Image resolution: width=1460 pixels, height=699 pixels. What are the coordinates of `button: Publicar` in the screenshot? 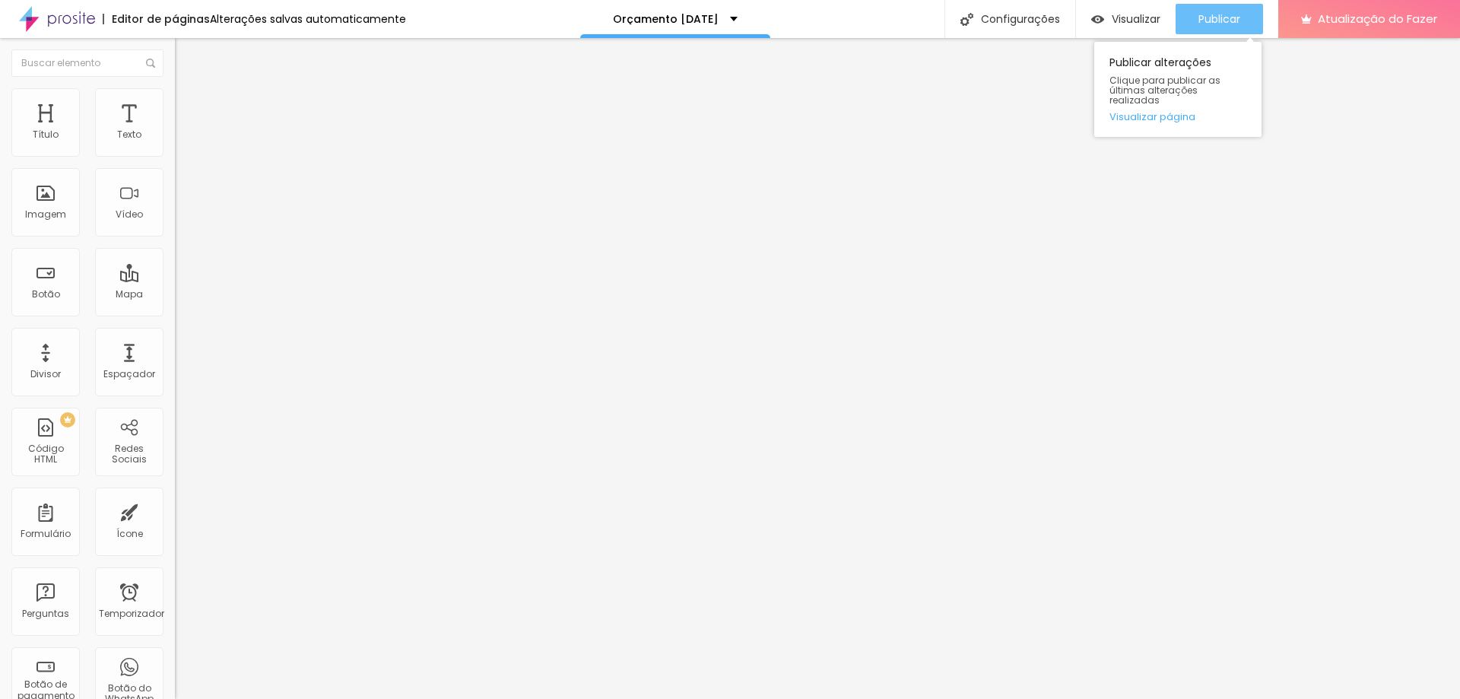 It's located at (1219, 19).